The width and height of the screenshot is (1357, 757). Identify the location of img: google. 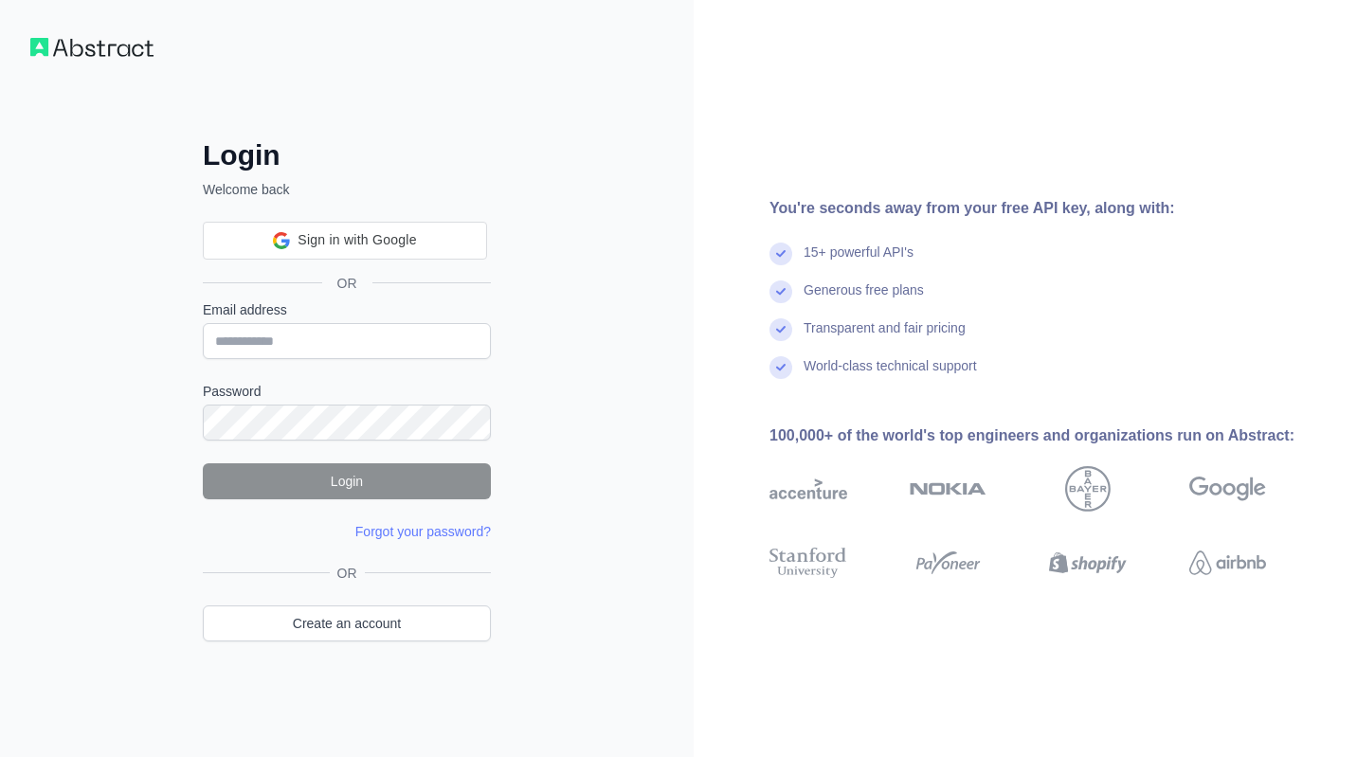
(1228, 489).